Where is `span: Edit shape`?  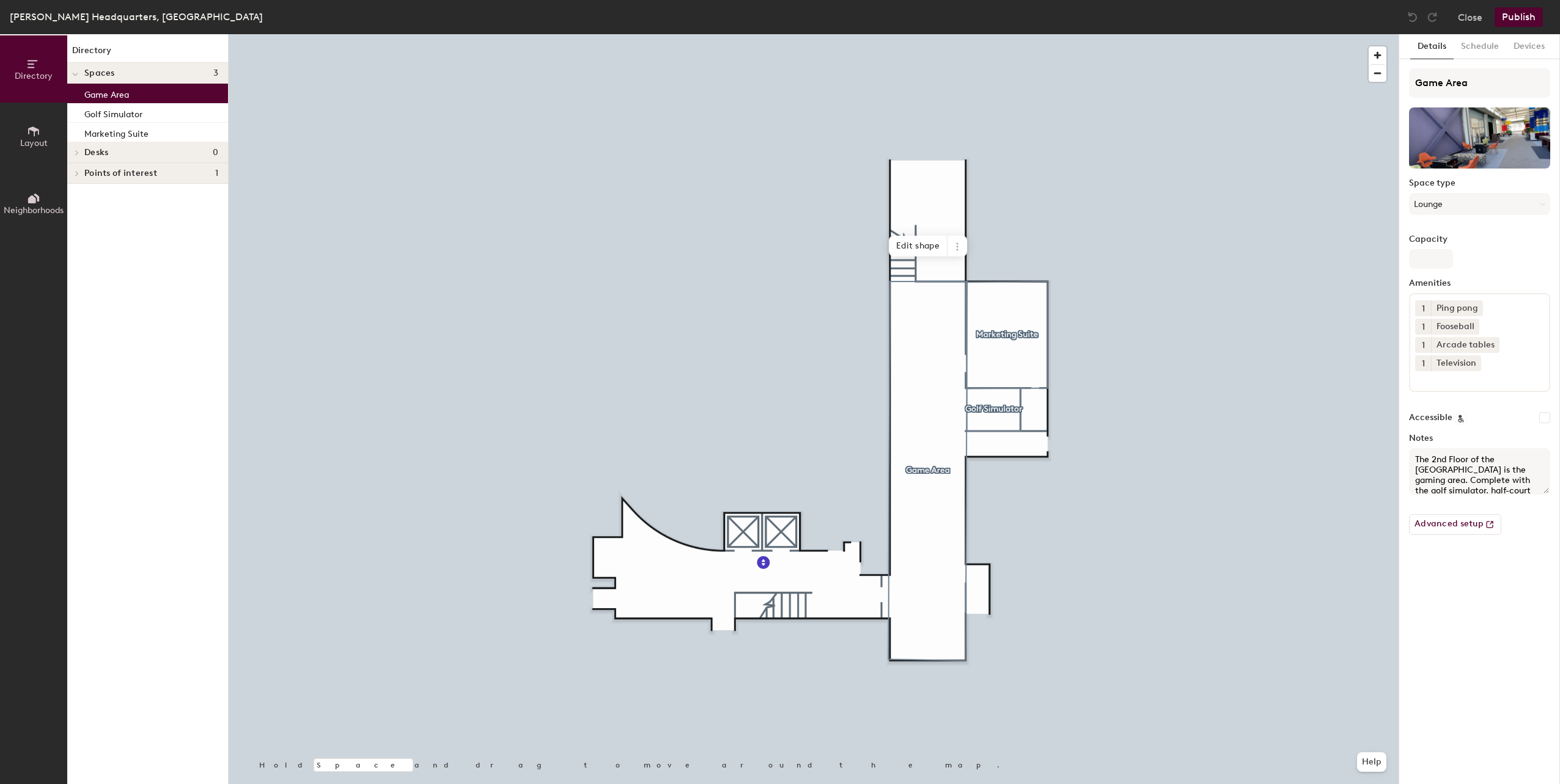 span: Edit shape is located at coordinates (918, 246).